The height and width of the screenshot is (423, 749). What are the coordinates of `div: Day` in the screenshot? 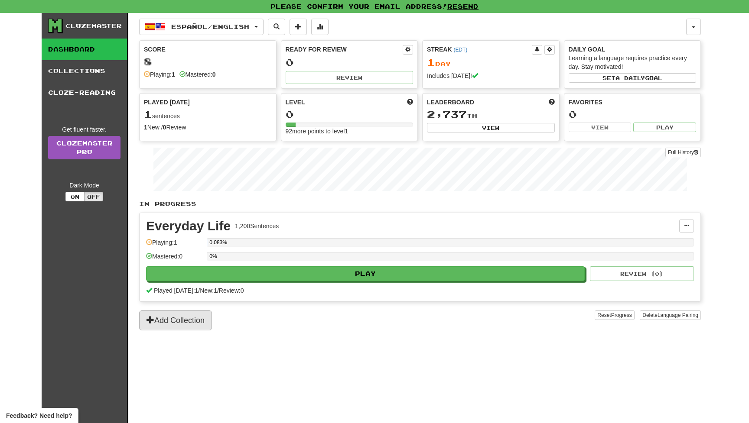 It's located at (490, 63).